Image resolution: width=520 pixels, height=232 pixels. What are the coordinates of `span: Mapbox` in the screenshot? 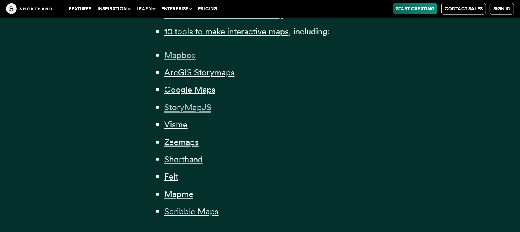 It's located at (180, 55).